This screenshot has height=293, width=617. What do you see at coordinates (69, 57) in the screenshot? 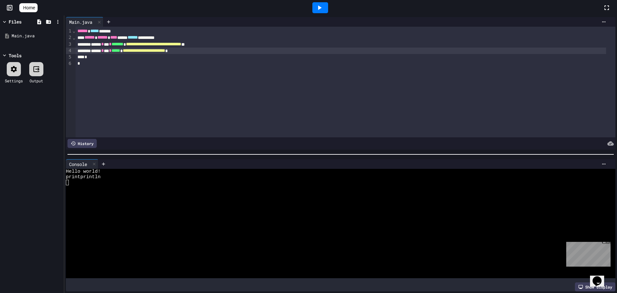
I see `div: 5` at bounding box center [69, 57].